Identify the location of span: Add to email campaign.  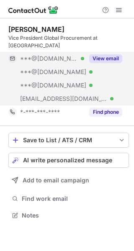
(56, 180).